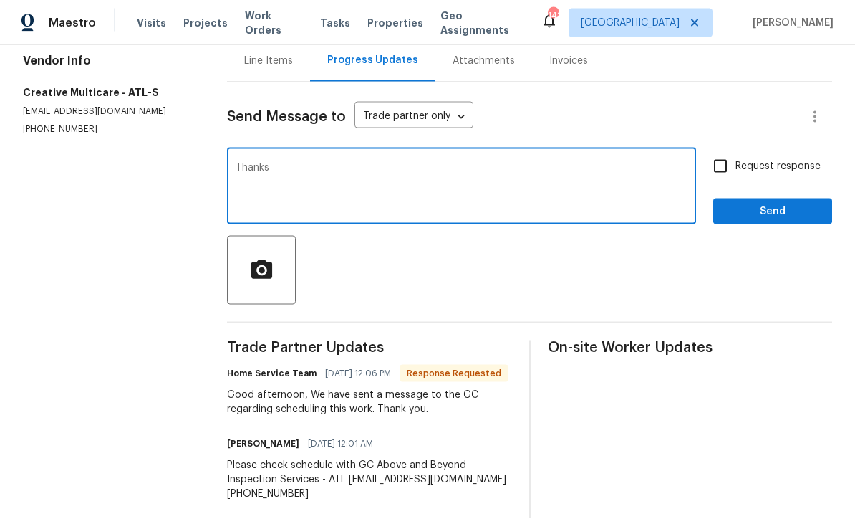  What do you see at coordinates (335, 23) in the screenshot?
I see `span: Tasks` at bounding box center [335, 23].